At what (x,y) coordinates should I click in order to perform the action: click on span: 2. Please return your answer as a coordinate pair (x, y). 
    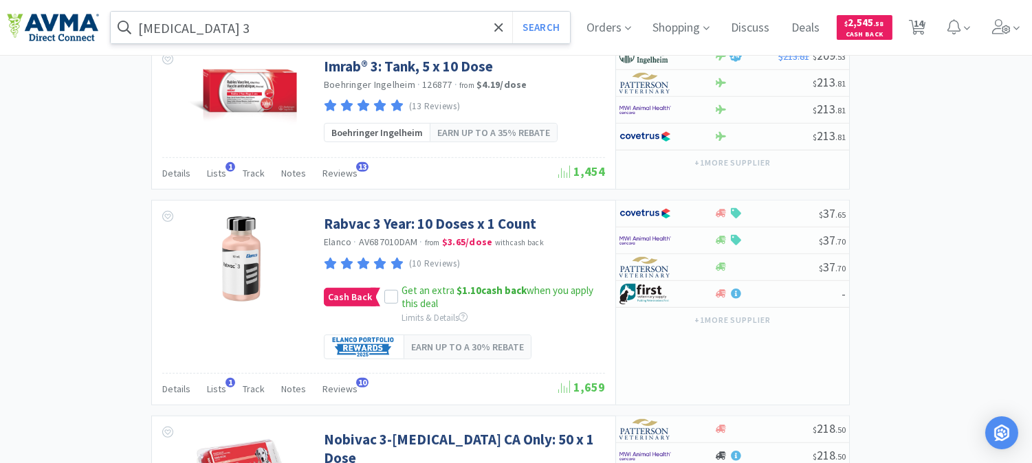
    Looking at the image, I should click on (735, 56).